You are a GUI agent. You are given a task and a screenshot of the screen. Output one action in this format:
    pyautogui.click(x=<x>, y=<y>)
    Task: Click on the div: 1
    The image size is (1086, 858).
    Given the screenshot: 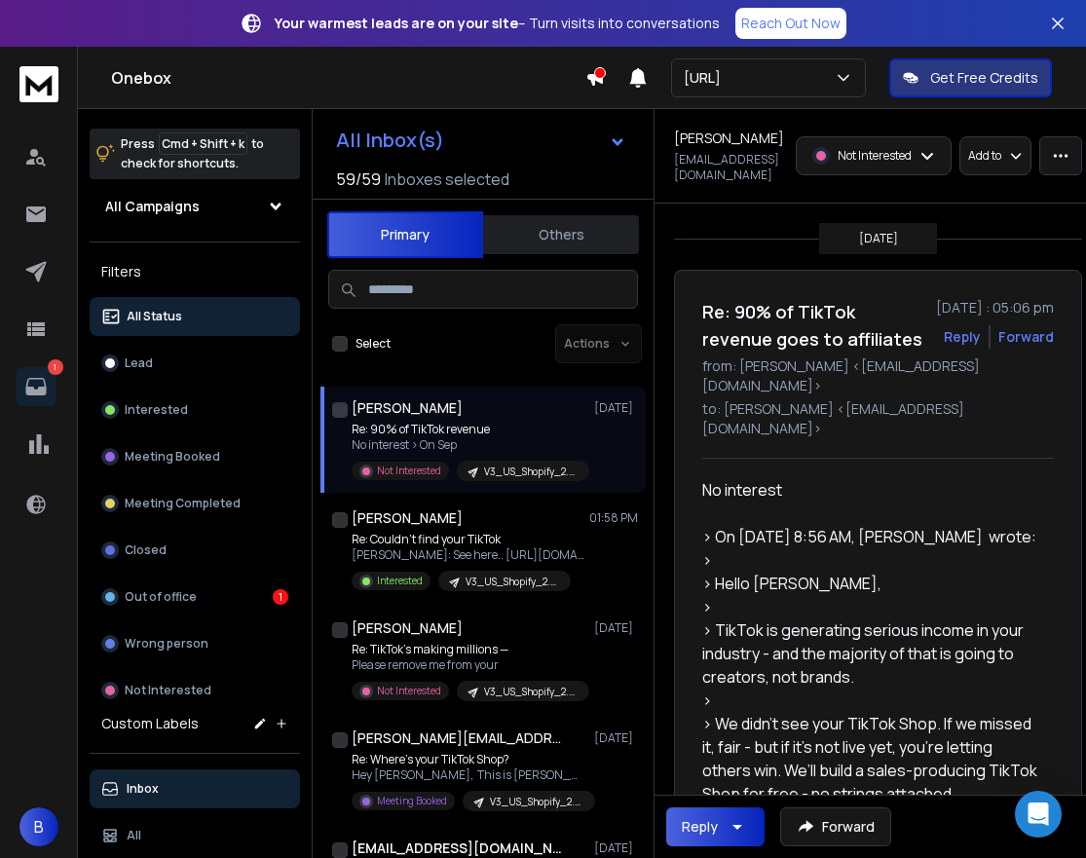 What is the action you would take?
    pyautogui.click(x=281, y=597)
    